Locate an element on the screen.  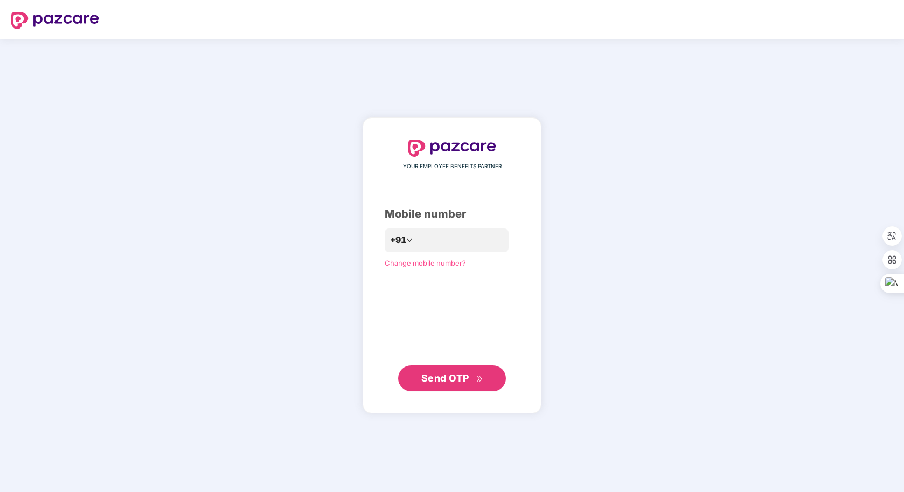
span: Send OTP is located at coordinates (445, 378).